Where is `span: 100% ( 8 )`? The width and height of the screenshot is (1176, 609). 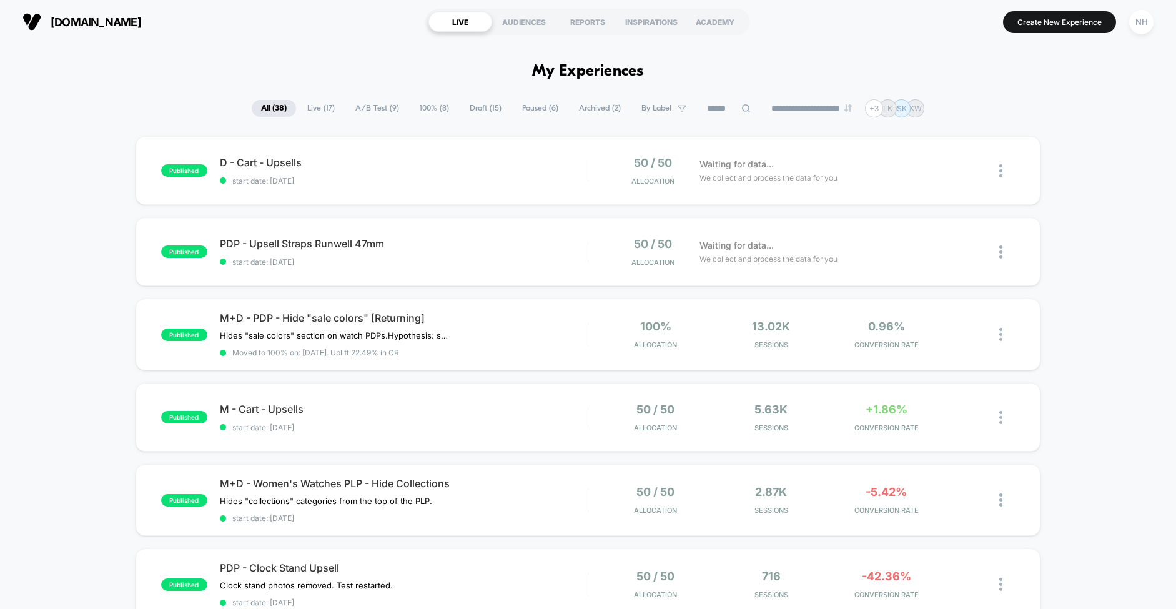
span: 100% ( 8 ) is located at coordinates (434, 108).